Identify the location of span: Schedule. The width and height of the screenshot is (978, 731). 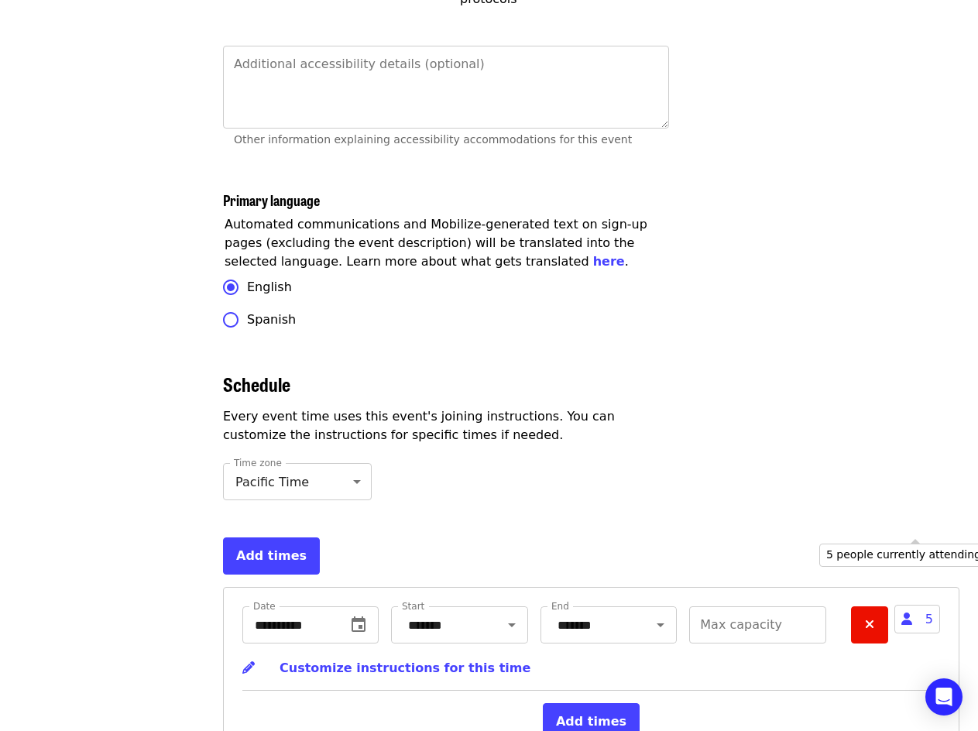
(256, 383).